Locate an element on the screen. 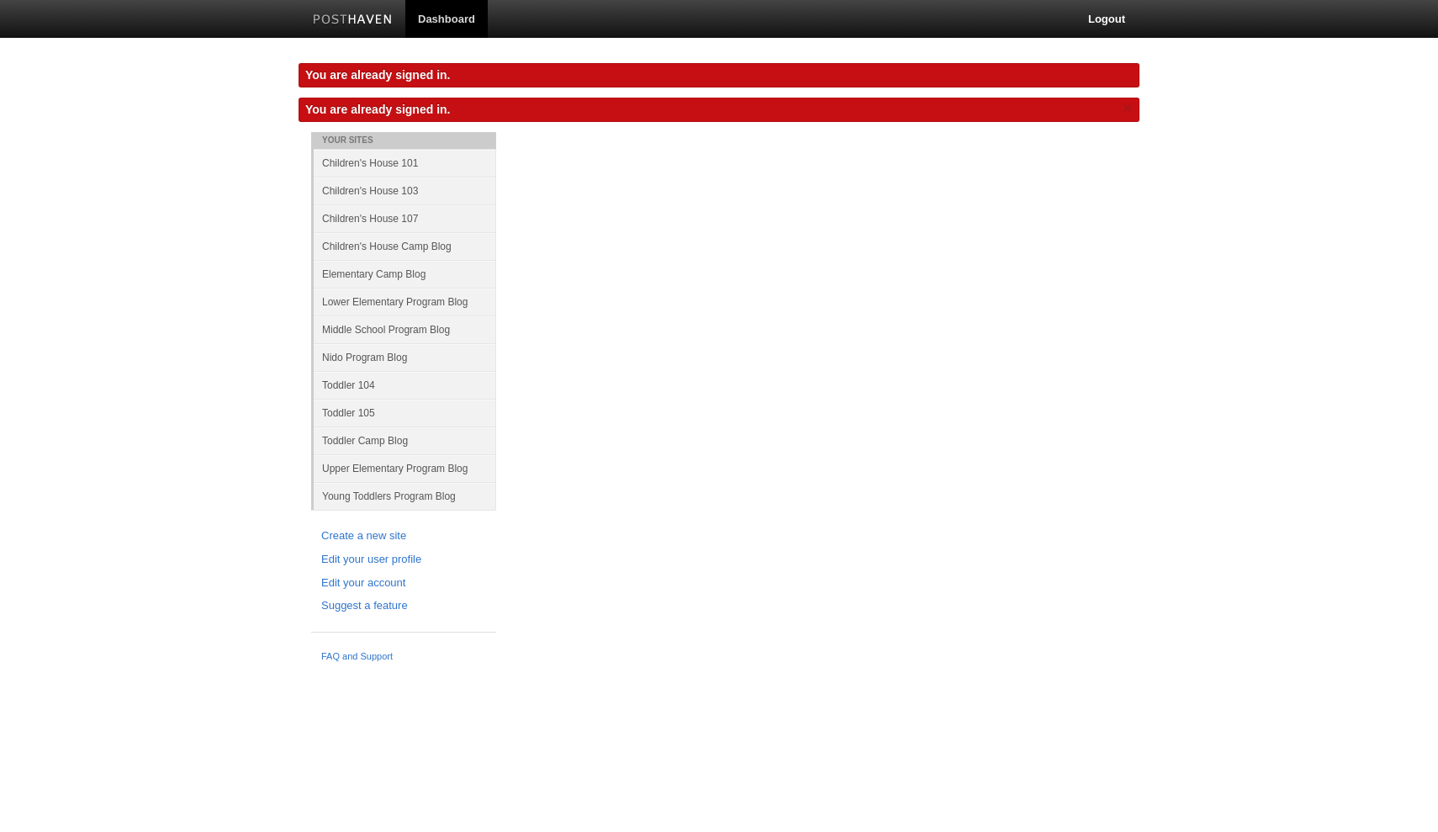 The width and height of the screenshot is (1438, 832). div: You are already signed in. is located at coordinates (719, 75).